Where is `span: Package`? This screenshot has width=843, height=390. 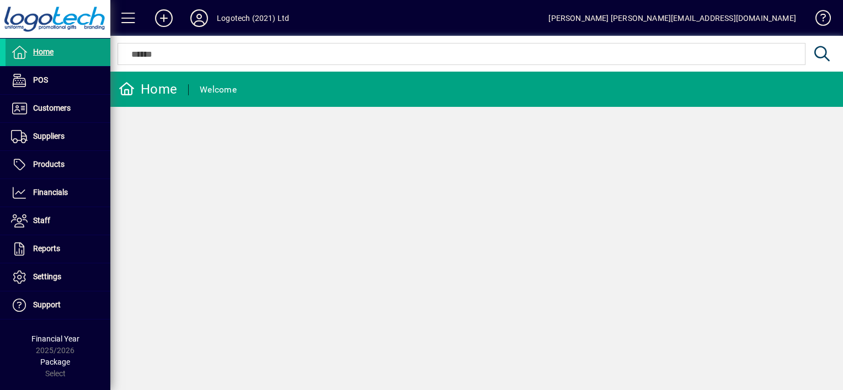
span: Package is located at coordinates (55, 362).